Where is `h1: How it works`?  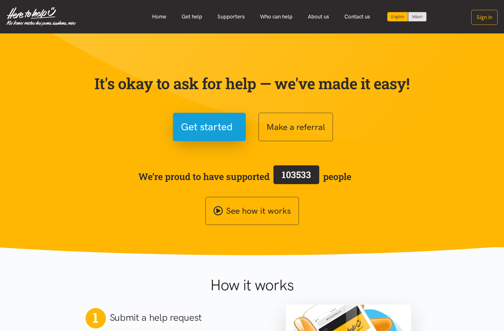
h1: How it works is located at coordinates (252, 285).